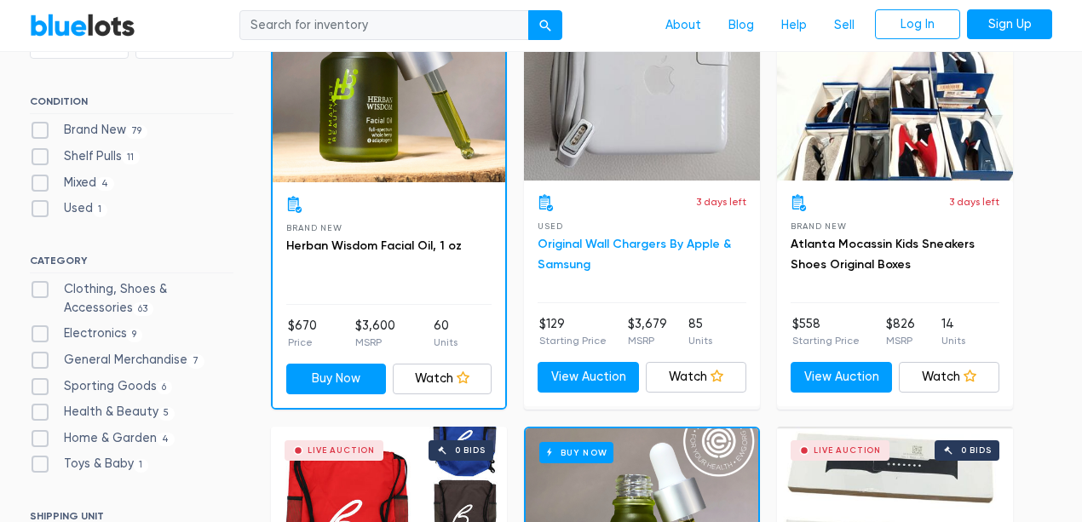  Describe the element at coordinates (196, 361) in the screenshot. I see `span: 7` at that location.